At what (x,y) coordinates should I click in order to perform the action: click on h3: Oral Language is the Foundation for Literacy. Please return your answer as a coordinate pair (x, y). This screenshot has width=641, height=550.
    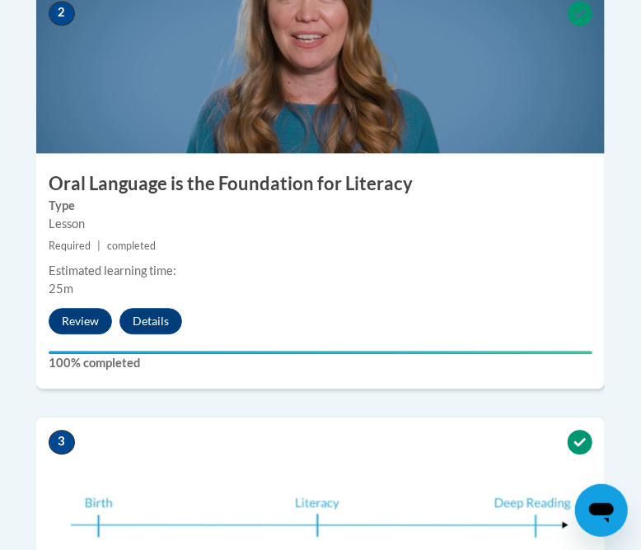
    Looking at the image, I should click on (320, 184).